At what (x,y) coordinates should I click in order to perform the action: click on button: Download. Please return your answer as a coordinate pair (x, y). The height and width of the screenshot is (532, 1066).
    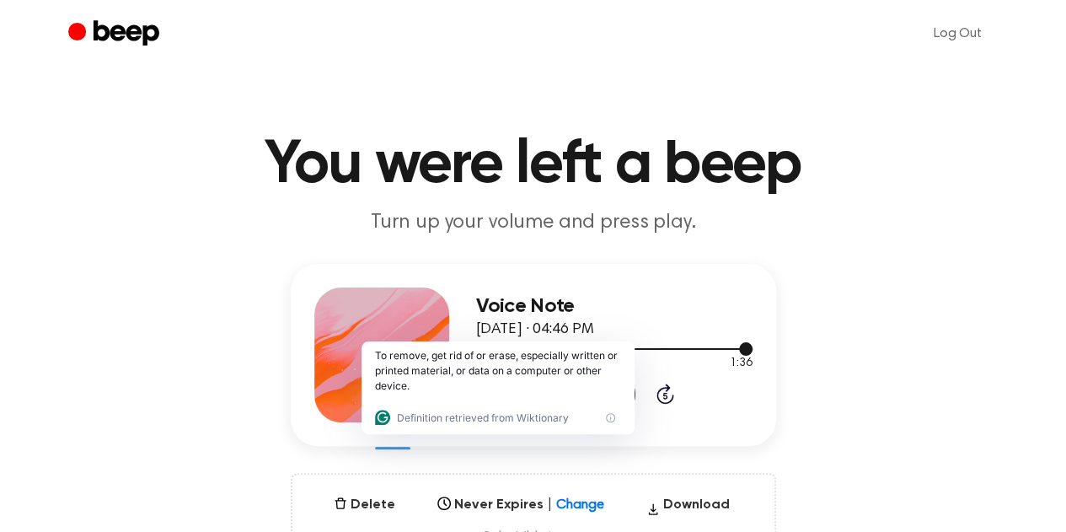
    Looking at the image, I should click on (688, 508).